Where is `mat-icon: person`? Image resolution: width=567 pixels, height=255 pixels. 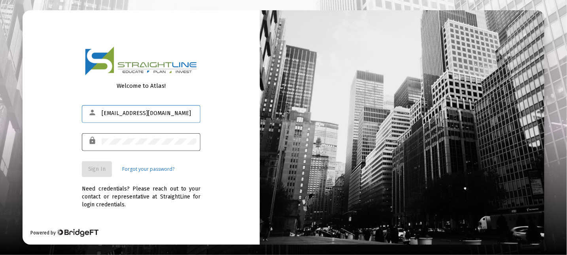
mat-icon: person is located at coordinates (93, 113).